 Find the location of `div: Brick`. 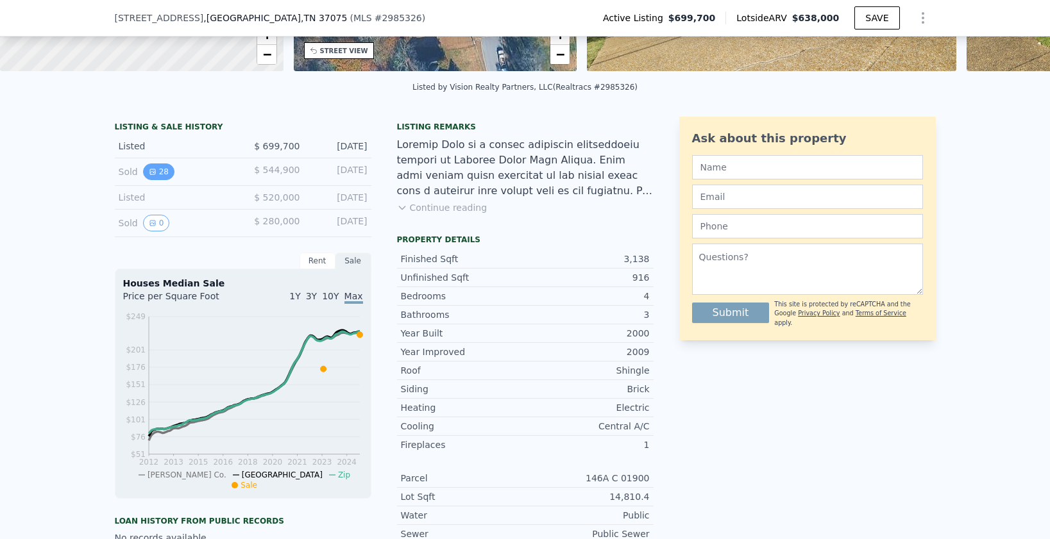

div: Brick is located at coordinates (588, 389).